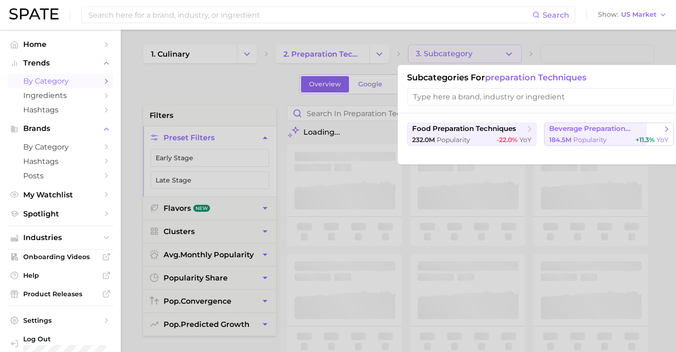  Describe the element at coordinates (423, 140) in the screenshot. I see `span: 232.0m` at that location.